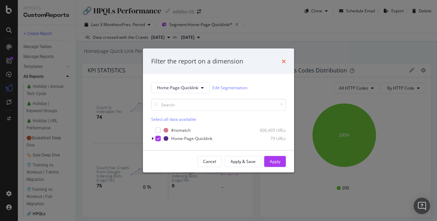 This screenshot has height=221, width=437. What do you see at coordinates (243, 161) in the screenshot?
I see `div: Apply & Save` at bounding box center [243, 161].